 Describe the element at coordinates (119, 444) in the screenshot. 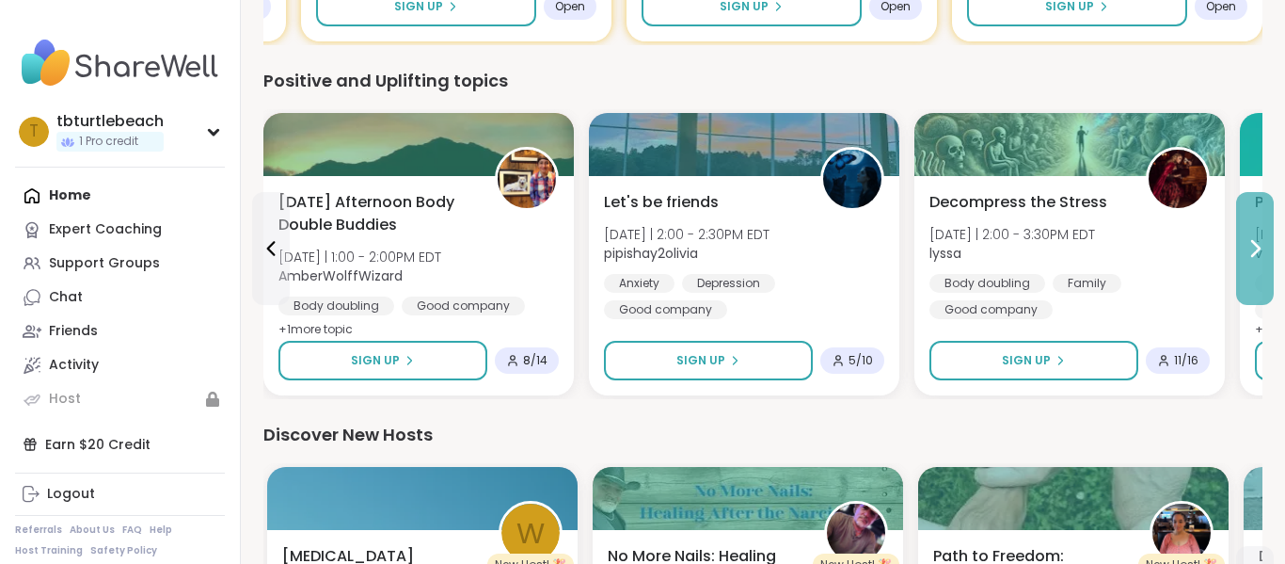

I see `div: Earn $20 Credit` at that location.